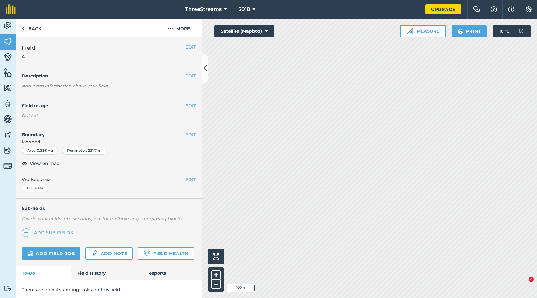  Describe the element at coordinates (65, 86) in the screenshot. I see `em: Add extra information about your field` at that location.